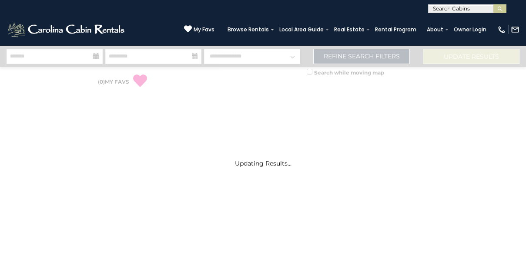 Image resolution: width=526 pixels, height=254 pixels. I want to click on span: My Favs, so click(204, 30).